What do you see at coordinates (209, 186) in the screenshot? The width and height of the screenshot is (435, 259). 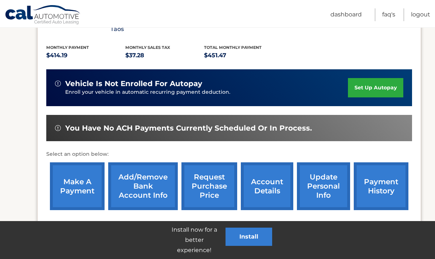 I see `a: request purchase price` at bounding box center [209, 186].